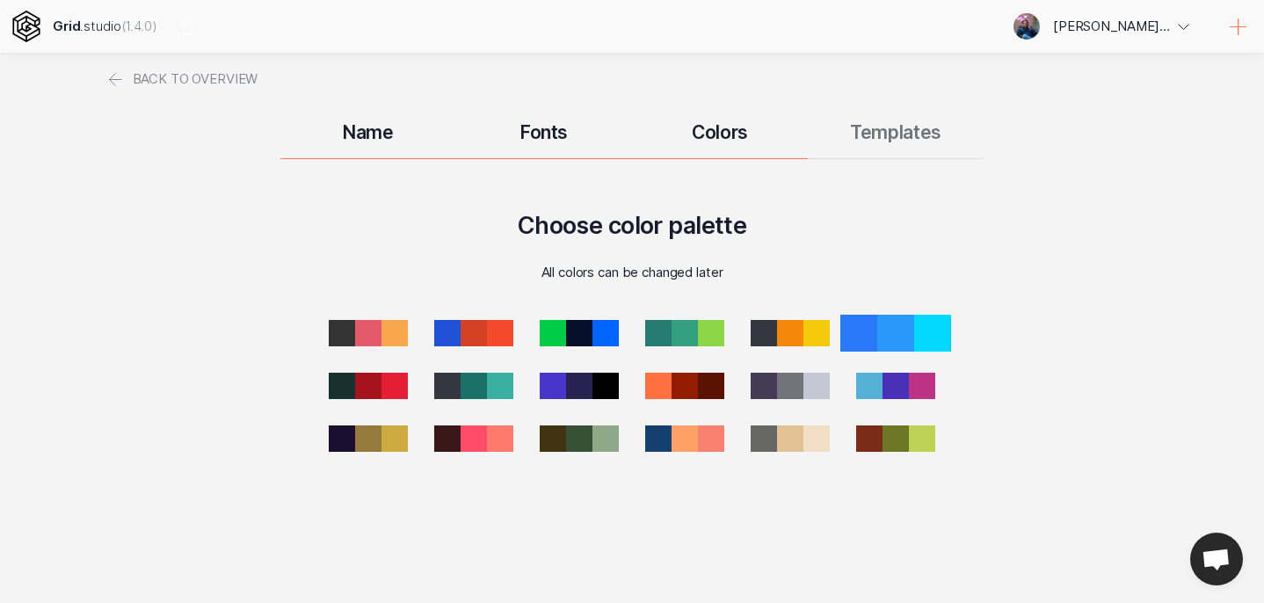 The height and width of the screenshot is (603, 1264). What do you see at coordinates (1217, 559) in the screenshot?
I see `div: Open chat` at bounding box center [1217, 559].